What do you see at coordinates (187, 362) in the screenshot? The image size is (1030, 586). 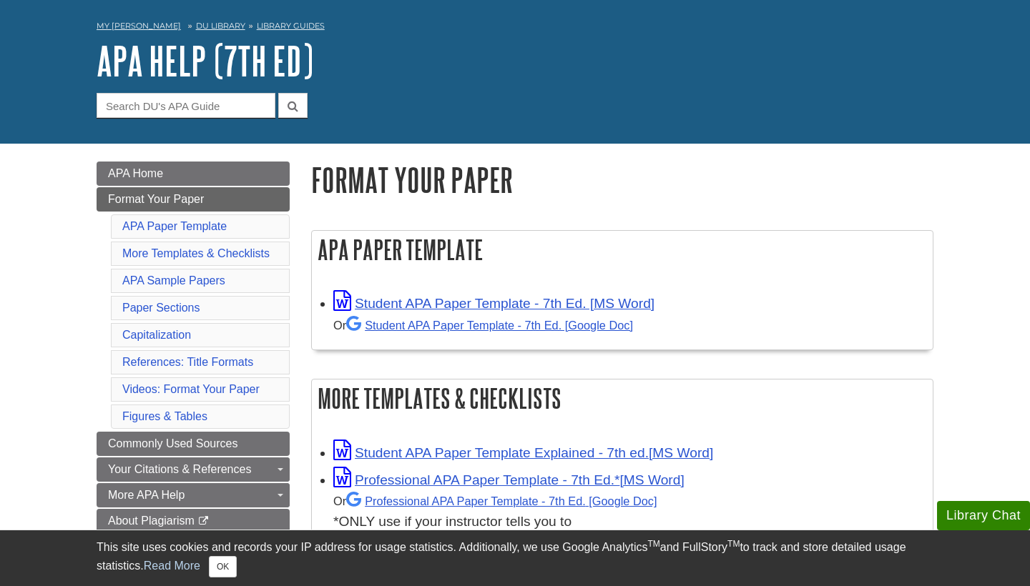 I see `a: References: Title Formats` at bounding box center [187, 362].